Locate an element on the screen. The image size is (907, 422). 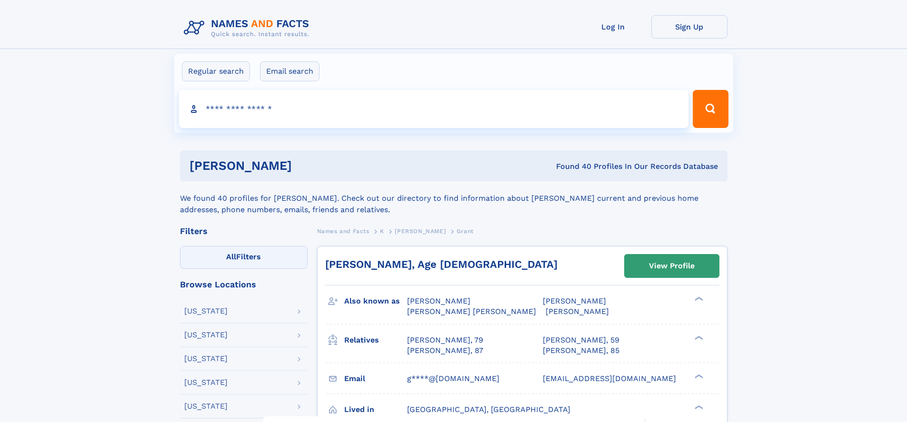
button: Search Button is located at coordinates (710, 109).